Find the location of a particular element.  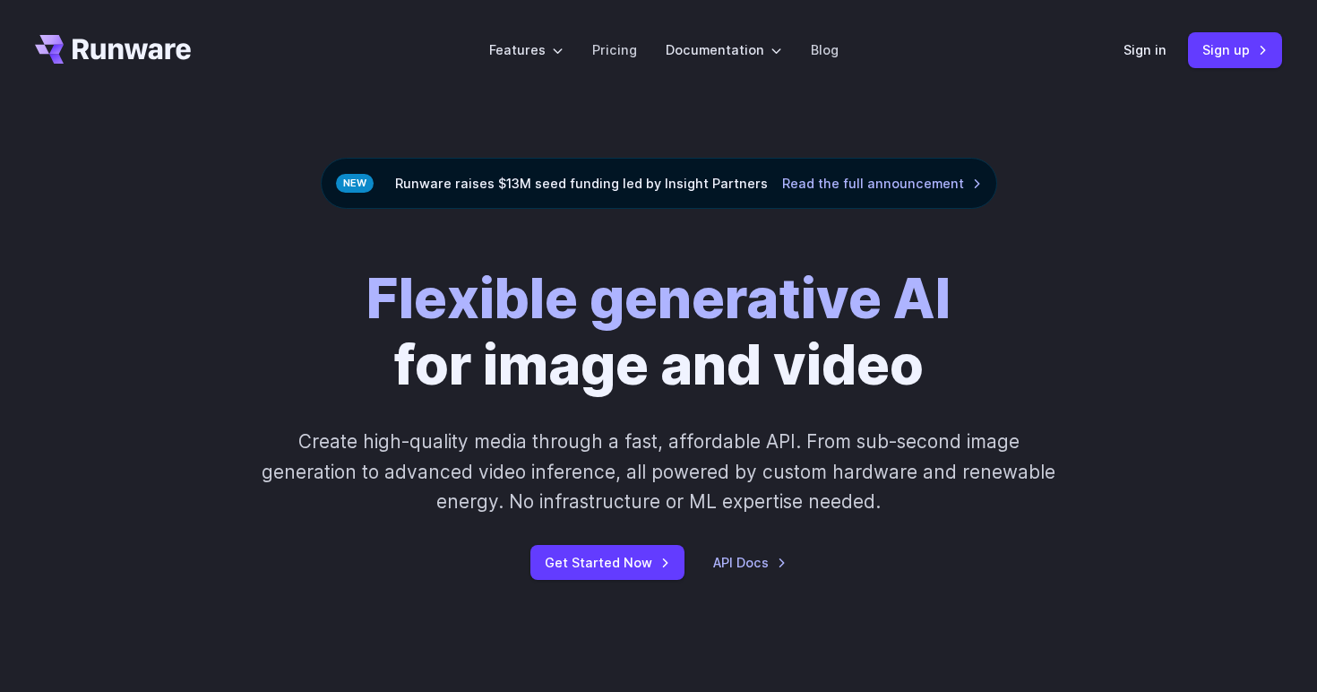

label: Features is located at coordinates (526, 49).